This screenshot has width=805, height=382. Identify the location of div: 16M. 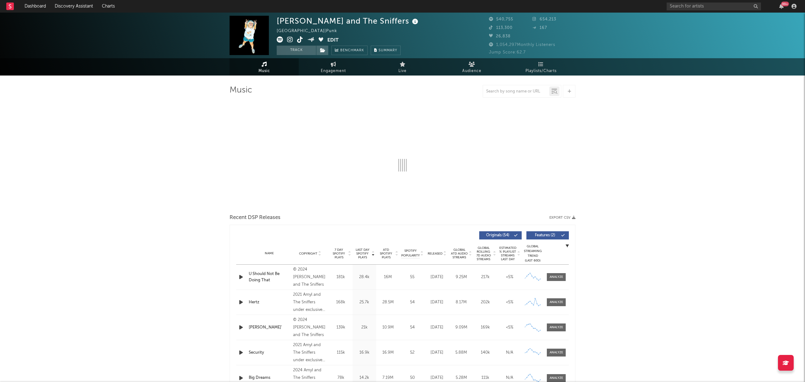
(388, 277).